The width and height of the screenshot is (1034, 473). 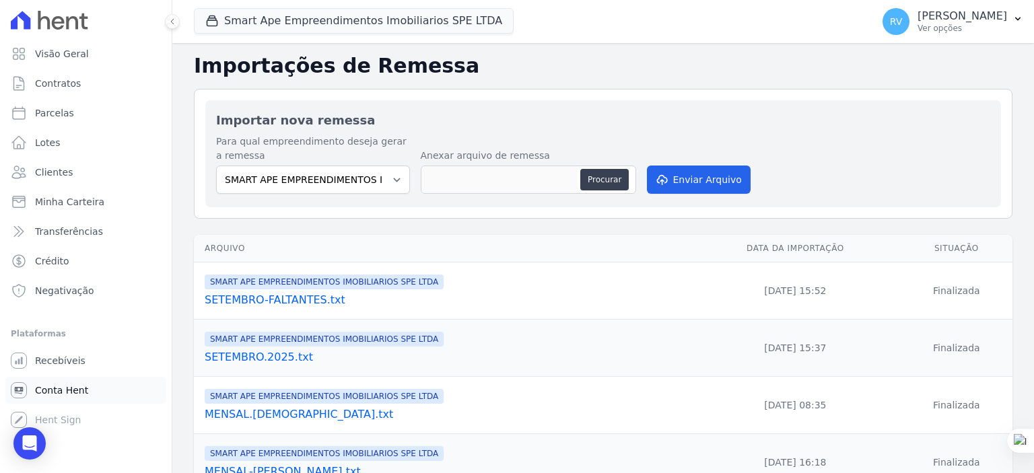 I want to click on div: Open Intercom Messenger, so click(x=30, y=444).